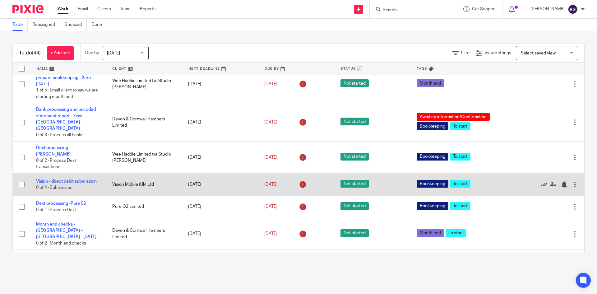 This screenshot has width=597, height=294. I want to click on a: Vision - direct debit submission, so click(66, 181).